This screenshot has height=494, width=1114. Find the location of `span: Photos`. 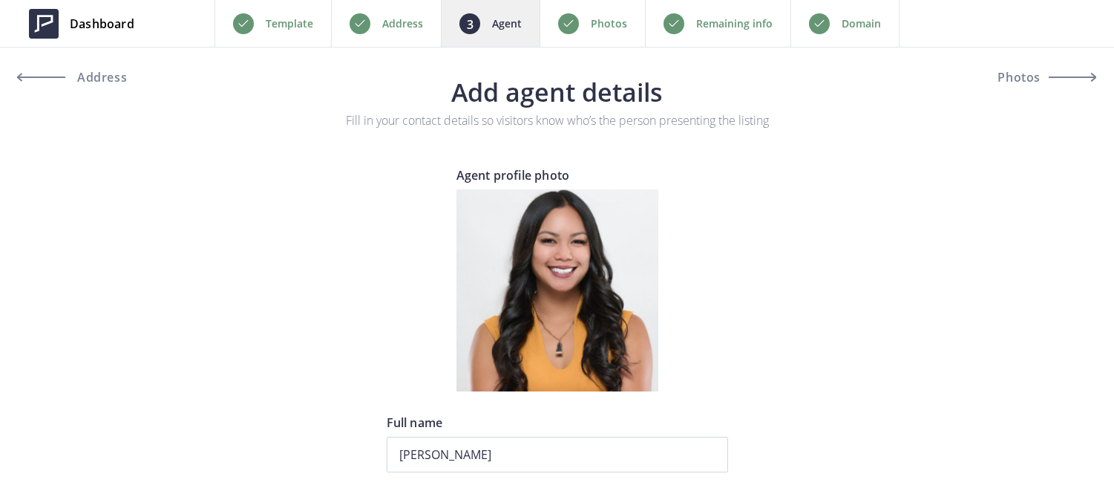

span: Photos is located at coordinates (1019, 77).